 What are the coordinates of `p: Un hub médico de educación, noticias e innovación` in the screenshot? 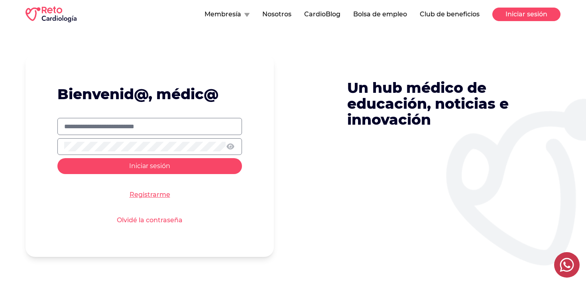 It's located at (436, 104).